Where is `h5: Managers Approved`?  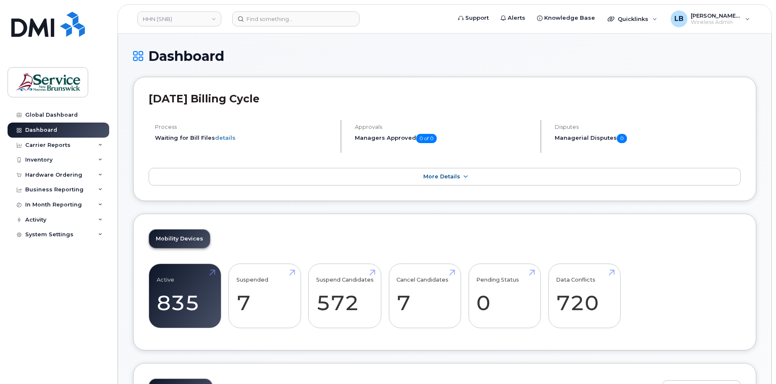
h5: Managers Approved is located at coordinates (444, 139).